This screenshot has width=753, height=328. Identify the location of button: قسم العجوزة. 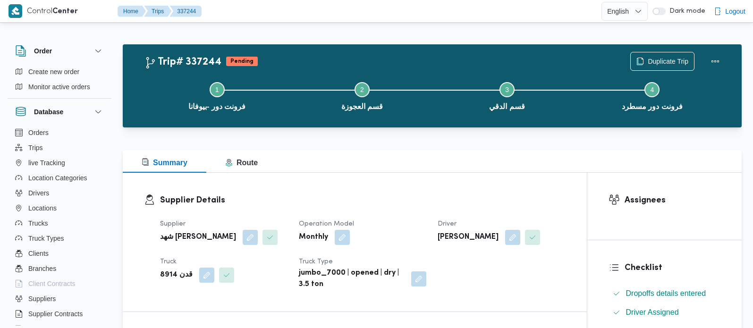
(362, 95).